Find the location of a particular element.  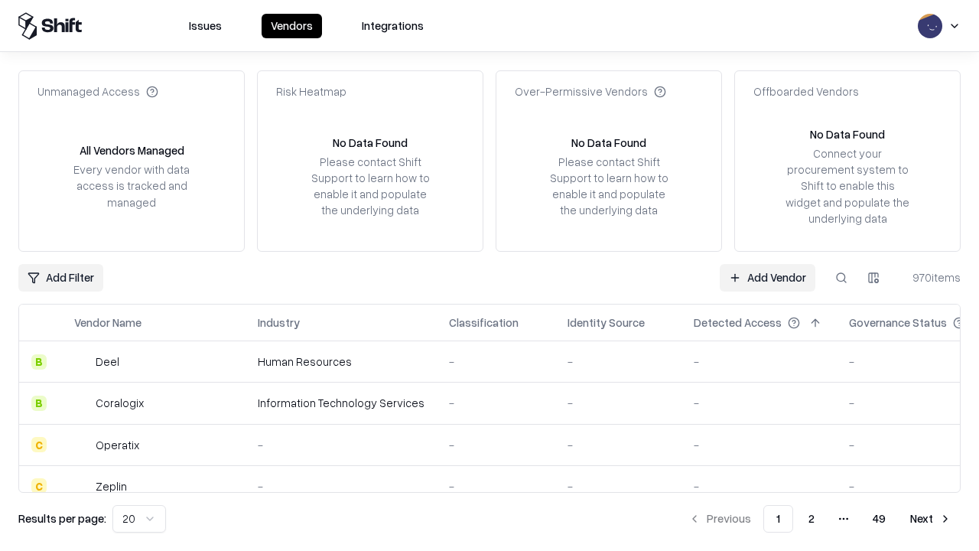

div: Detected Access is located at coordinates (737, 322).